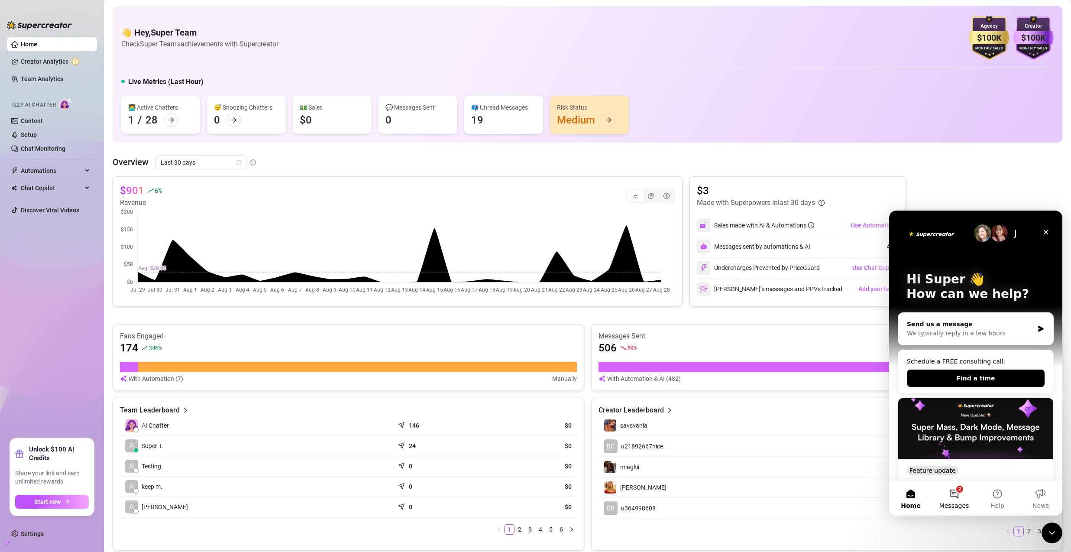 The image size is (1071, 552). What do you see at coordinates (893, 246) in the screenshot?
I see `div: 482` at bounding box center [893, 246].